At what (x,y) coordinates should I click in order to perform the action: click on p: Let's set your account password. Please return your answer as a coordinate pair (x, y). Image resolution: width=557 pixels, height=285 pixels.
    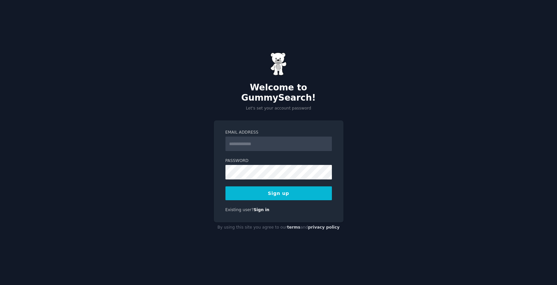
    Looking at the image, I should click on (278, 109).